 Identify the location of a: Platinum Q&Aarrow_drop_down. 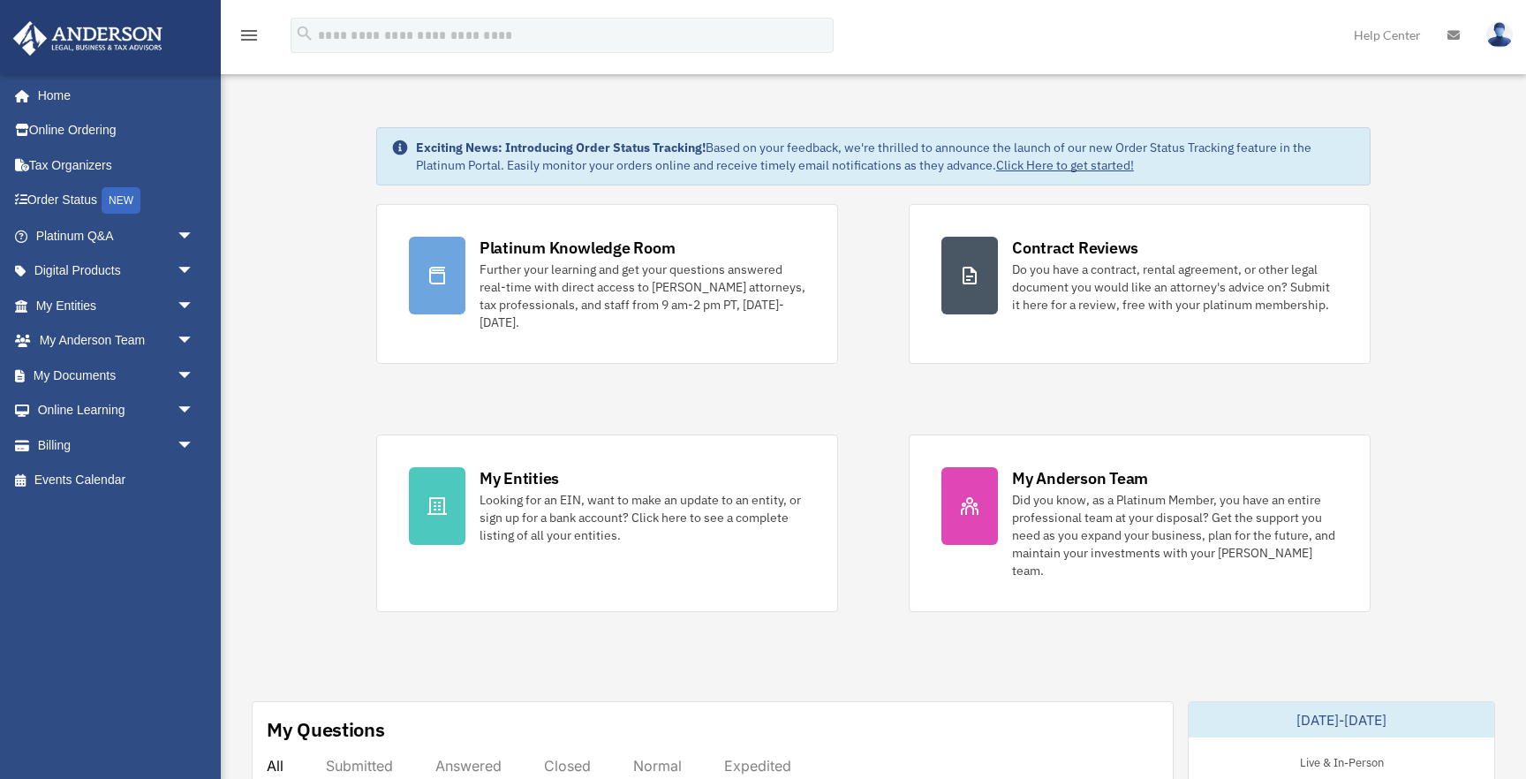
(117, 236).